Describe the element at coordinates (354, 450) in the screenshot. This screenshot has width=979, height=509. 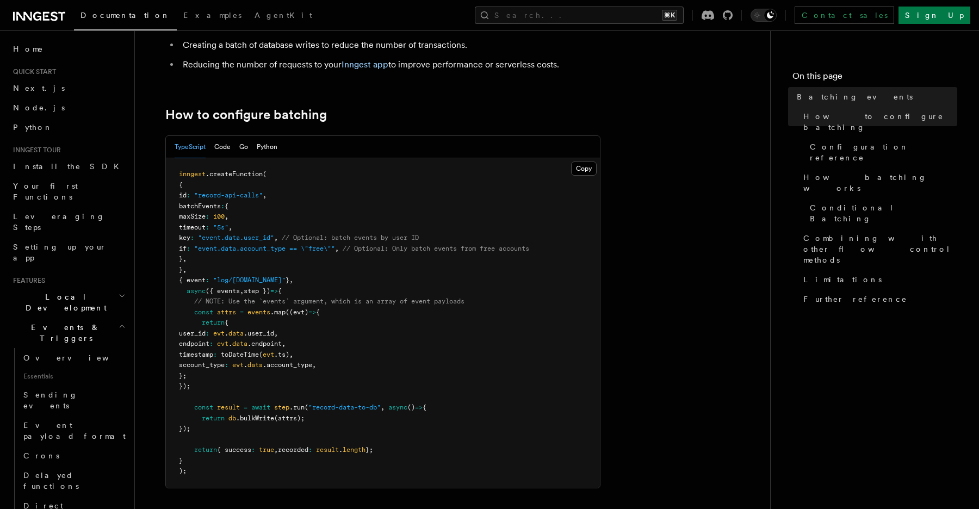
I see `span: length` at that location.